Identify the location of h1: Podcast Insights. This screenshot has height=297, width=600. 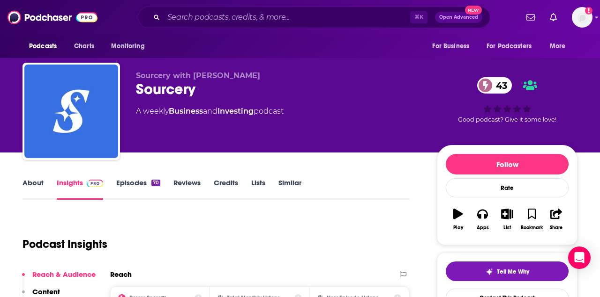
(65, 245).